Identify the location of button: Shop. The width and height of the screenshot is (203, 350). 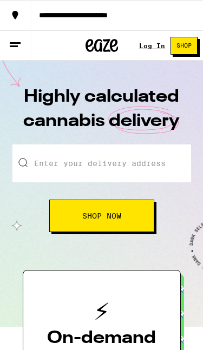
(184, 45).